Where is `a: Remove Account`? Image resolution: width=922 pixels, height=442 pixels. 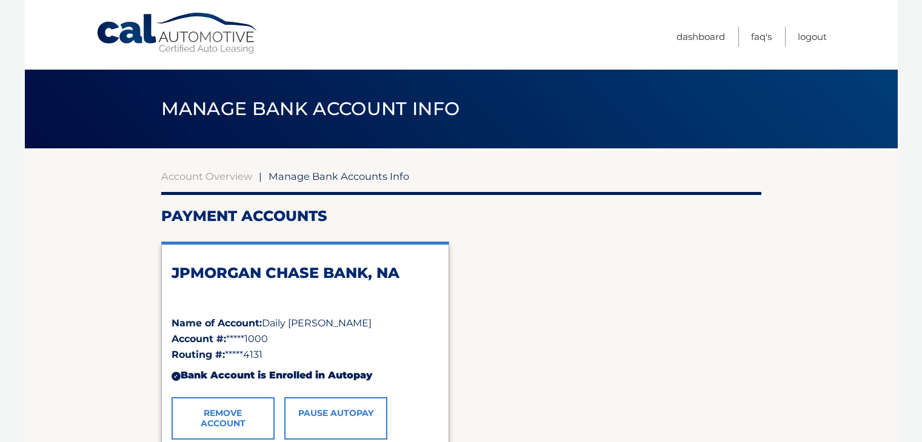
a: Remove Account is located at coordinates (223, 419).